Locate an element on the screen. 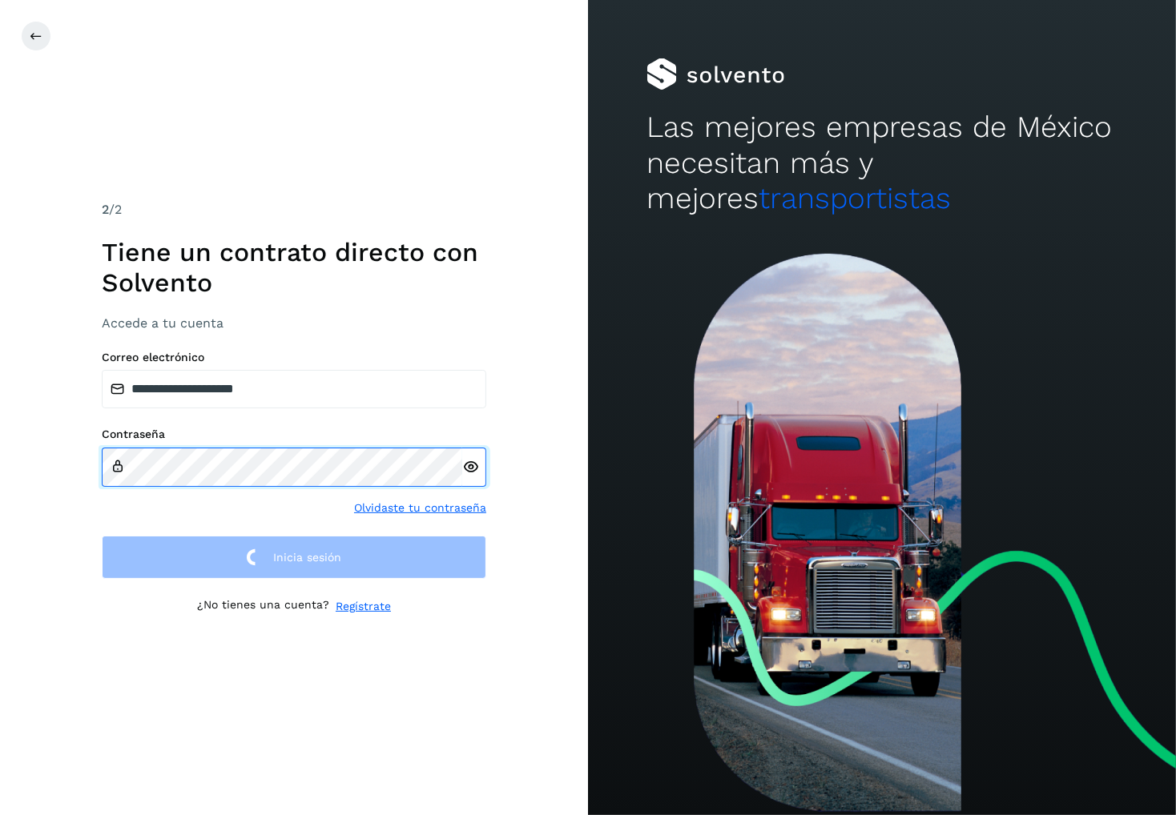 This screenshot has height=815, width=1176. h3: Accede a tu cuenta is located at coordinates (294, 323).